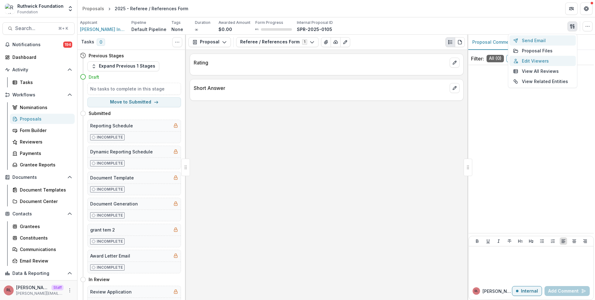  What do you see at coordinates (151, 8) in the screenshot?
I see `div: 2025 - Referee / References Form` at bounding box center [151, 8].